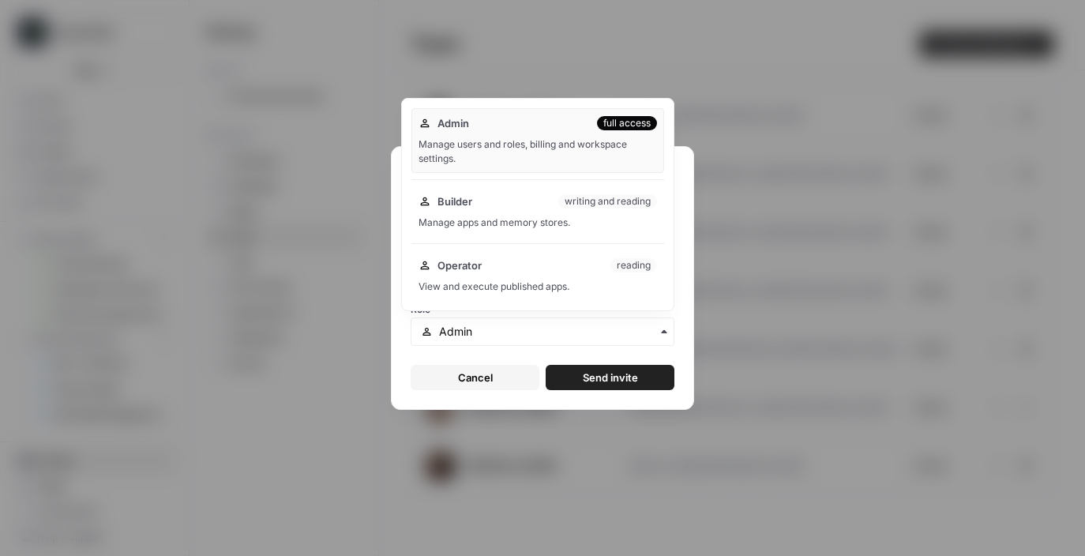 The width and height of the screenshot is (1085, 556). Describe the element at coordinates (538, 223) in the screenshot. I see `div: Manage apps and memory stores.` at that location.